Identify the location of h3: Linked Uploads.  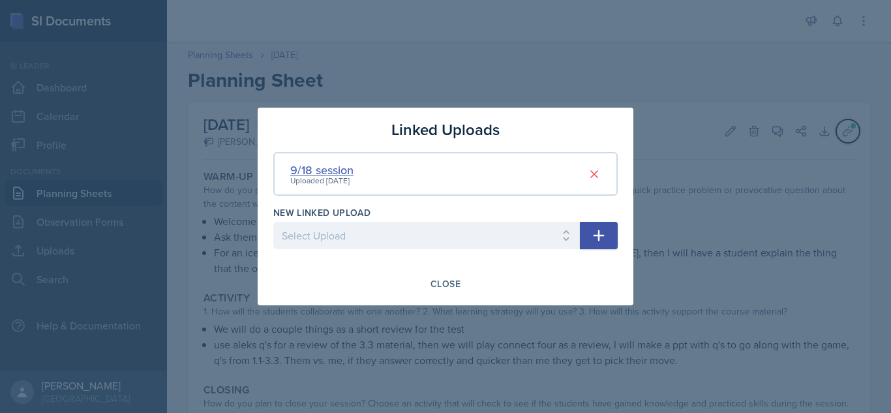
(445, 130).